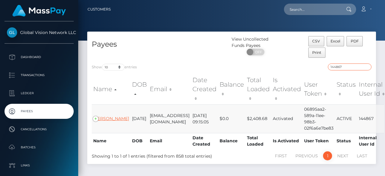 The height and width of the screenshot is (176, 385). Describe the element at coordinates (39, 129) in the screenshot. I see `a: Cancellations` at that location.